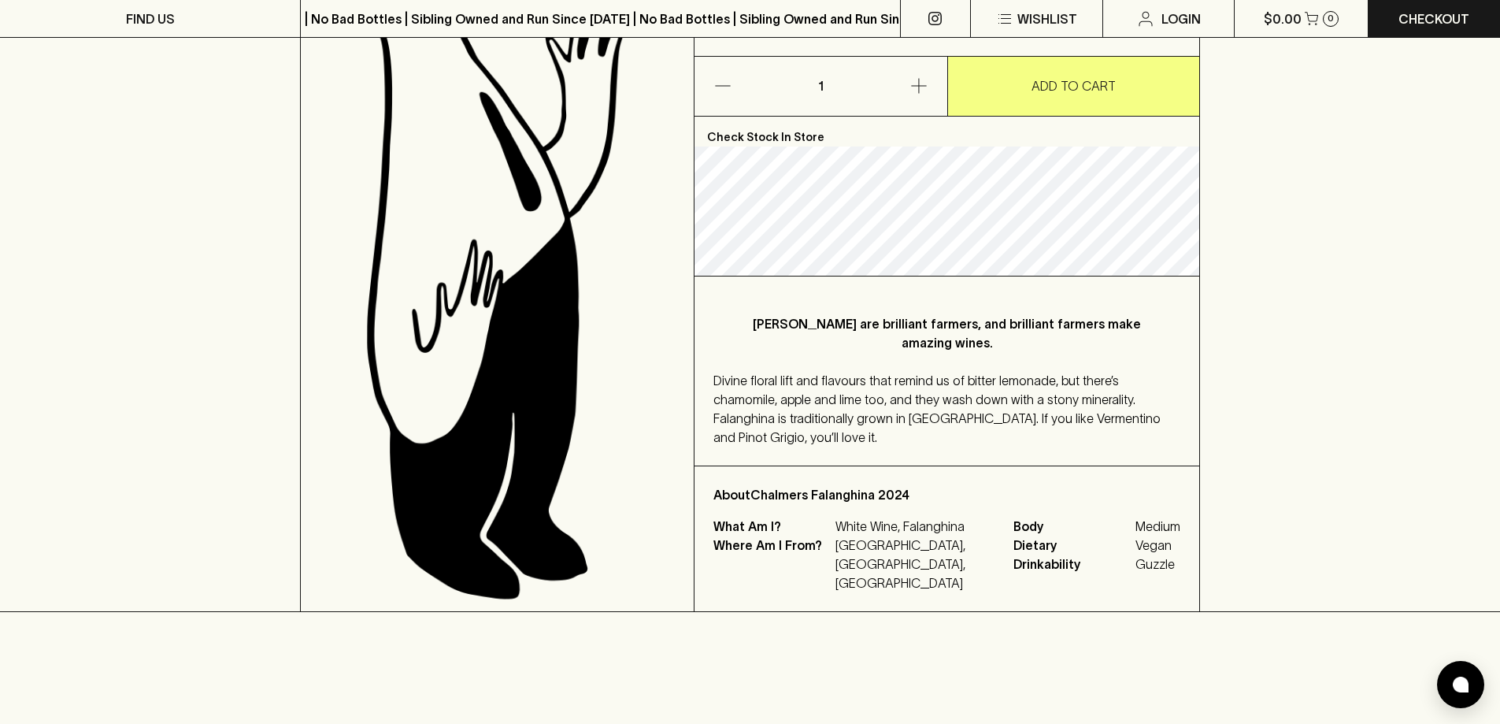 The width and height of the screenshot is (1500, 724). What do you see at coordinates (773, 564) in the screenshot?
I see `p: Where Am I From?` at bounding box center [773, 564].